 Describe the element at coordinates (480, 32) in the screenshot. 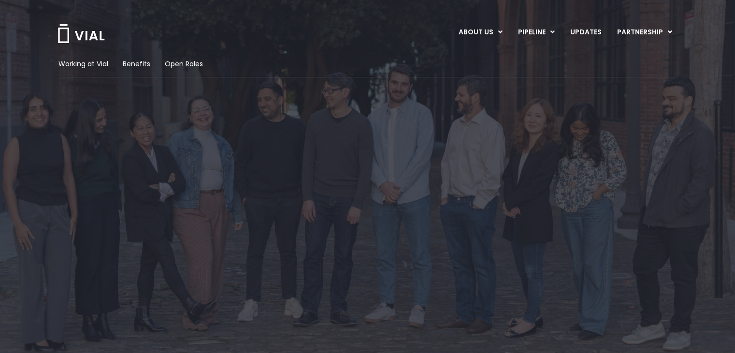

I see `a: ABOUT USMenu Toggle` at that location.